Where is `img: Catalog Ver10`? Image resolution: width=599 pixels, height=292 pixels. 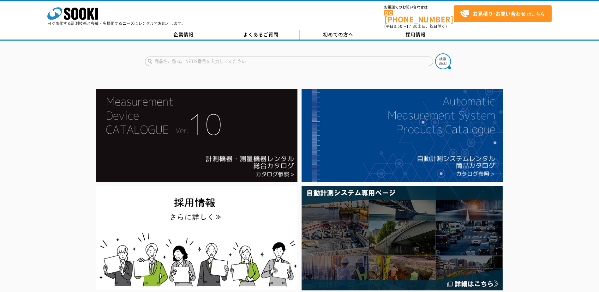 img: Catalog Ver10 is located at coordinates (197, 135).